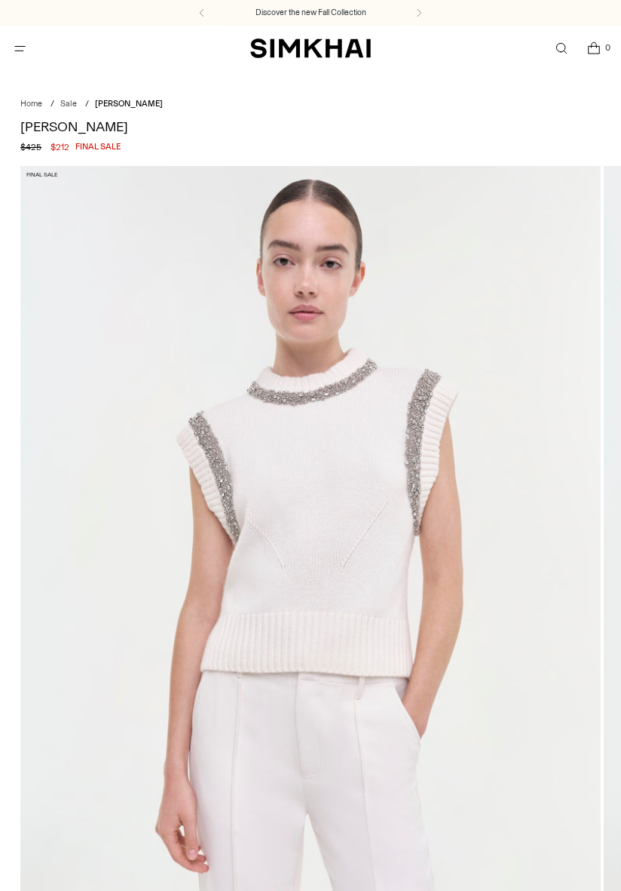 The image size is (621, 891). Describe the element at coordinates (609, 48) in the screenshot. I see `span: 0` at that location.